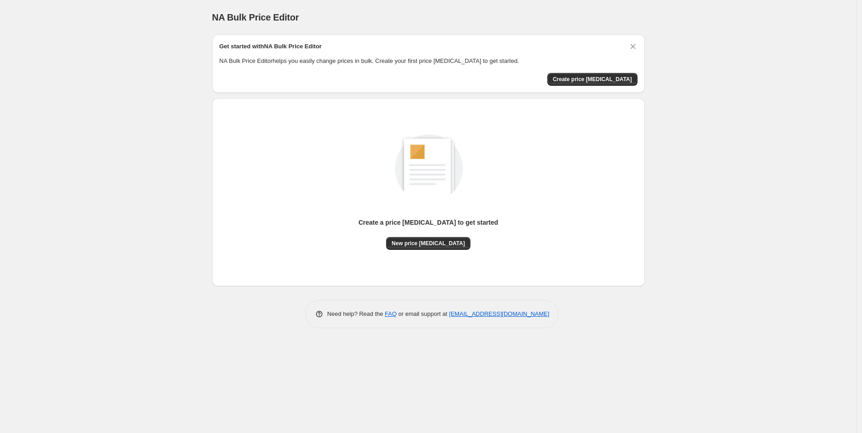 This screenshot has height=433, width=862. Describe the element at coordinates (356, 313) in the screenshot. I see `span: Need help? Read the` at that location.